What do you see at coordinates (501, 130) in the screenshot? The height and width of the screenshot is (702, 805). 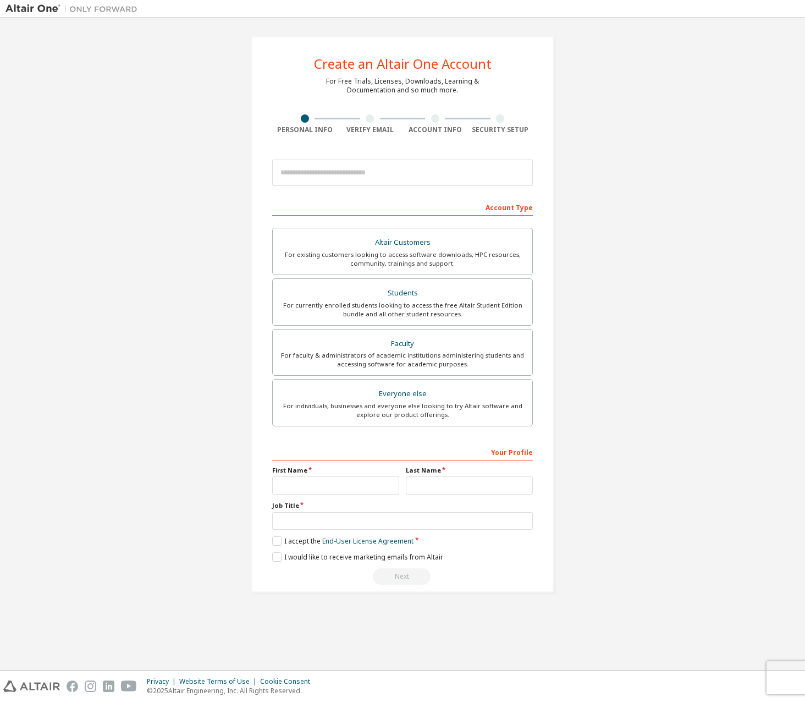 I see `div: Security Setup` at bounding box center [501, 130].